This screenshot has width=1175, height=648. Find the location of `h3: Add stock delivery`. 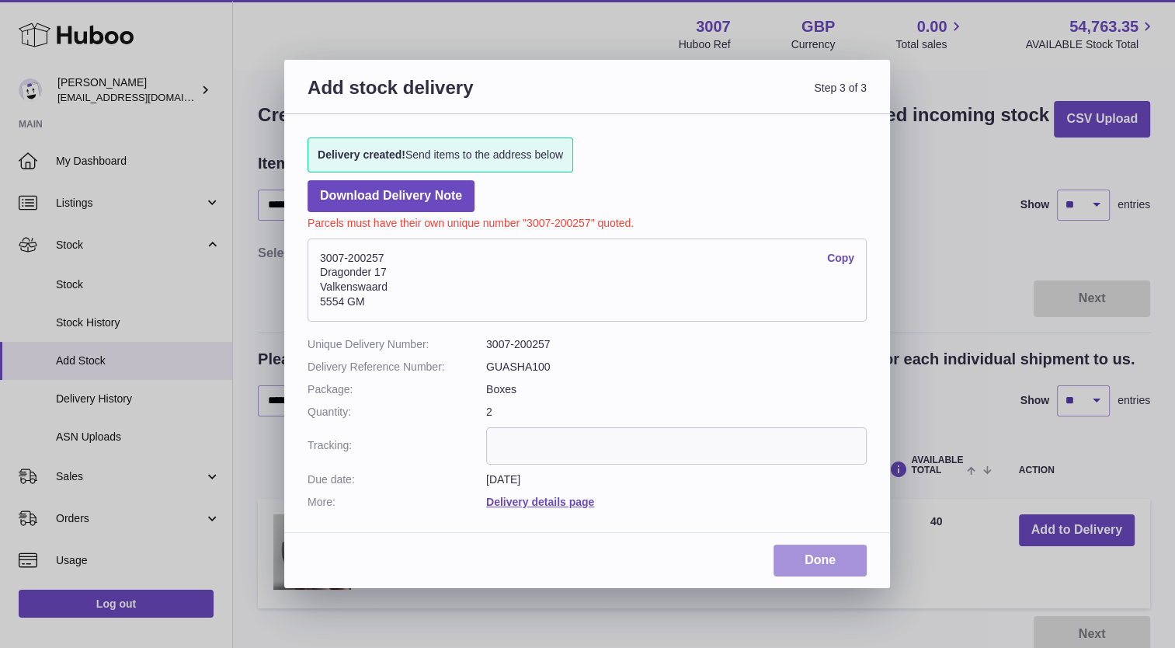

h3: Add stock delivery is located at coordinates (447, 96).